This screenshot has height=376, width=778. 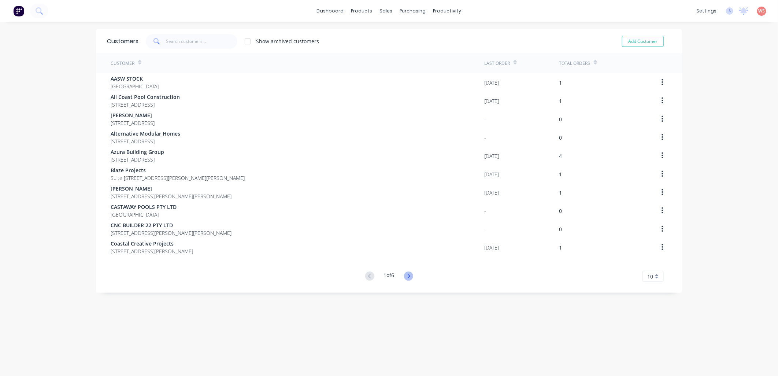 I want to click on div: productivity, so click(x=448, y=11).